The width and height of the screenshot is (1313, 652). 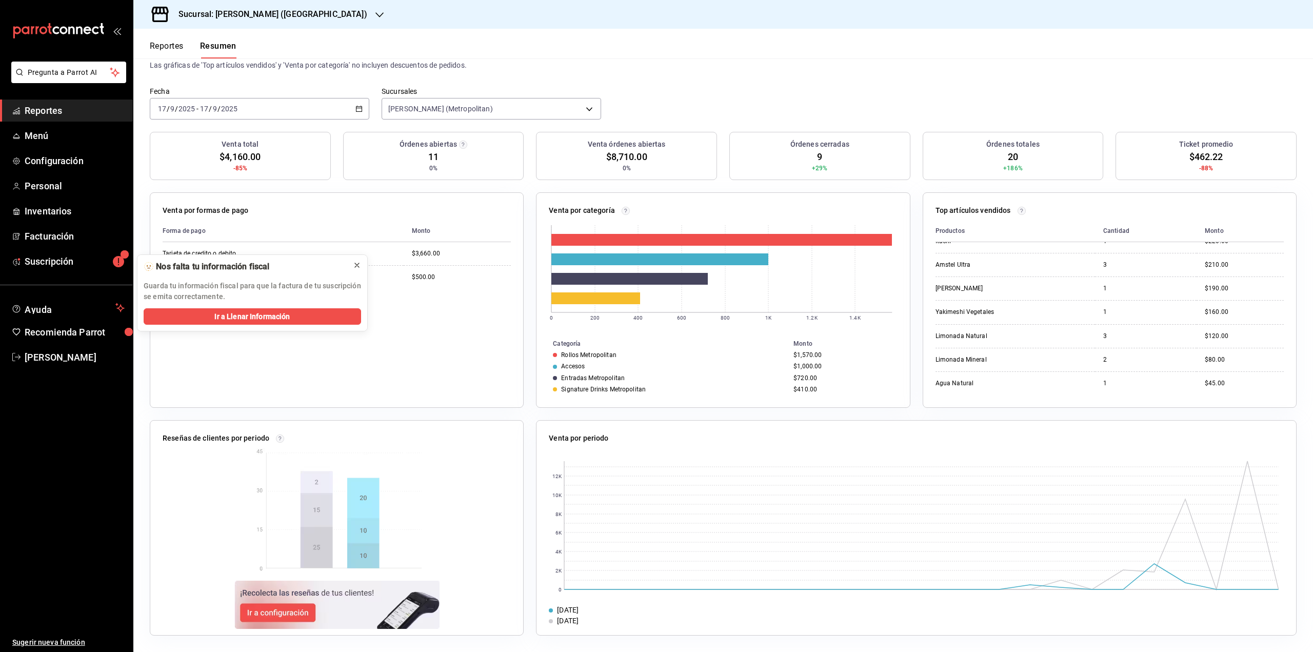 What do you see at coordinates (593, 378) in the screenshot?
I see `div: Entradas Metropolitan` at bounding box center [593, 378].